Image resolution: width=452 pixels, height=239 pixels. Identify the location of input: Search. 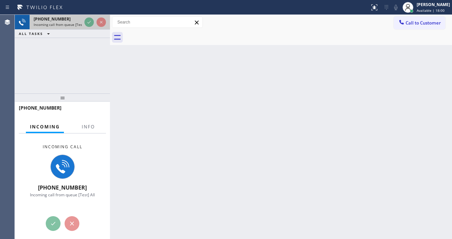
(157, 22).